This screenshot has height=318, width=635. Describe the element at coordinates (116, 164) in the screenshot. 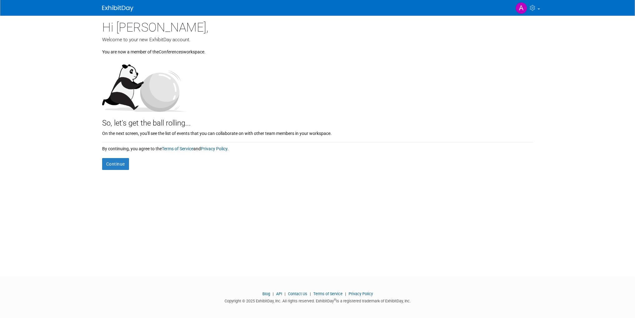

I see `button: Continue` at that location.